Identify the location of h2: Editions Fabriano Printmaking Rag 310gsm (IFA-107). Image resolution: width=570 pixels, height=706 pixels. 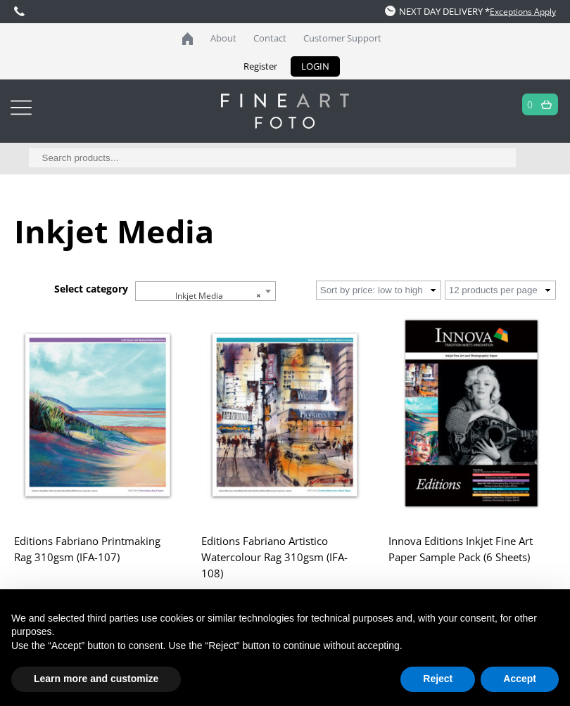
(97, 556).